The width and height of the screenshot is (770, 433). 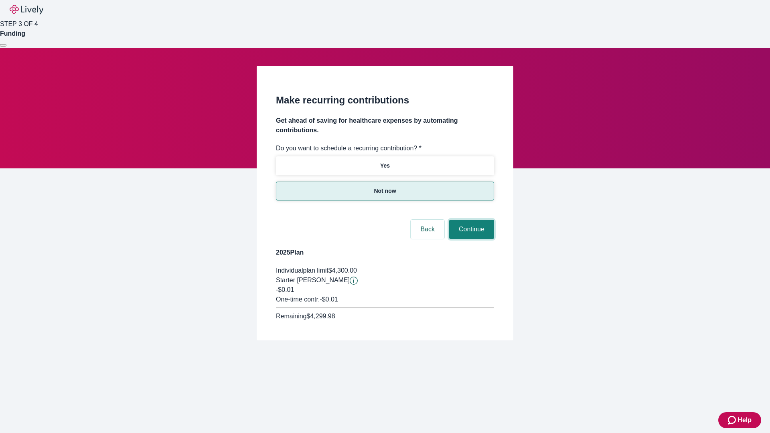 I want to click on span: Individual plan limit, so click(x=302, y=270).